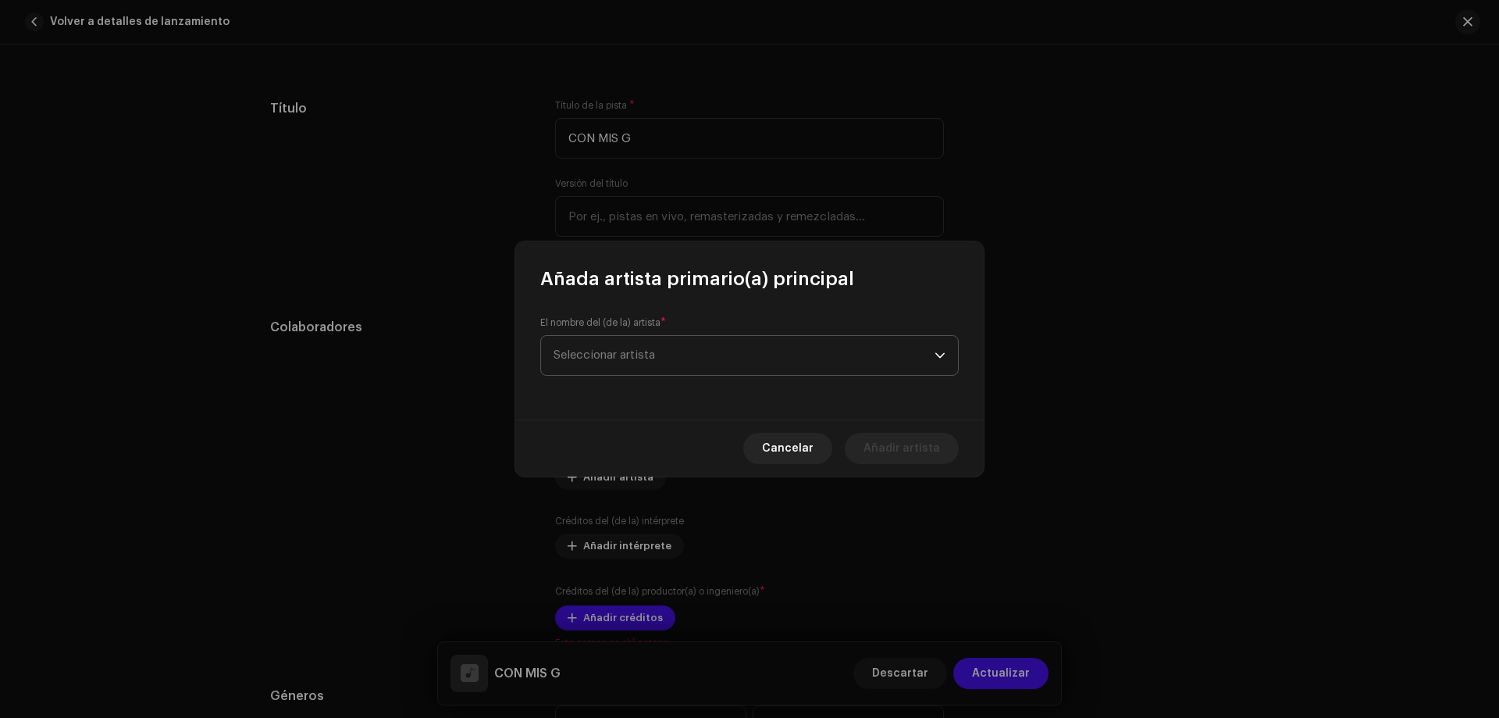 The image size is (1499, 718). I want to click on button: Cancelar, so click(788, 448).